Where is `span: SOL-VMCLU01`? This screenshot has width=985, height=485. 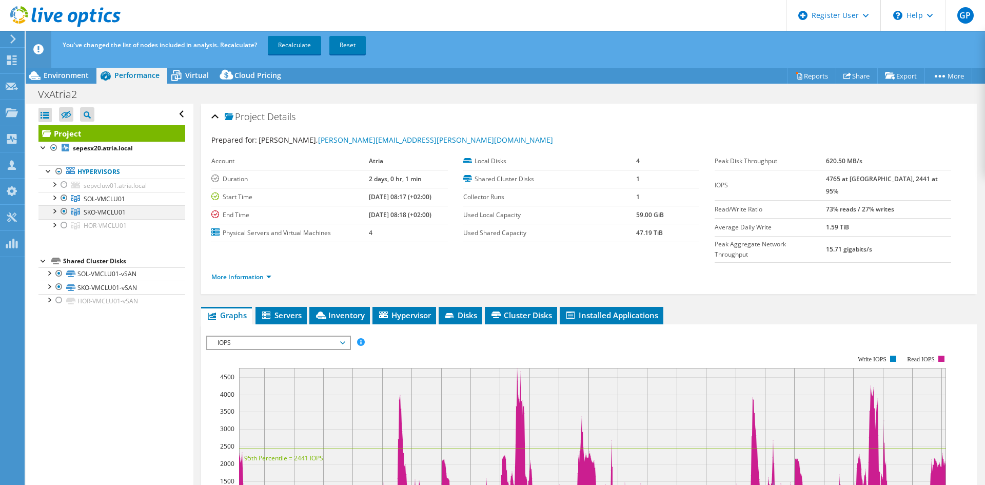 span: SOL-VMCLU01 is located at coordinates (104, 198).